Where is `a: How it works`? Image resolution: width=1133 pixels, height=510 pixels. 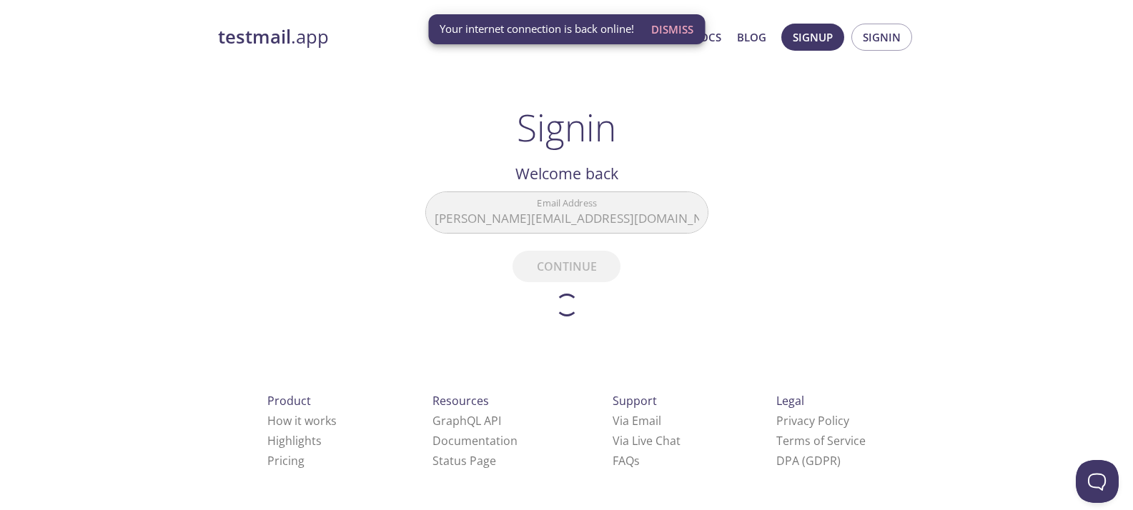
a: How it works is located at coordinates (302, 421).